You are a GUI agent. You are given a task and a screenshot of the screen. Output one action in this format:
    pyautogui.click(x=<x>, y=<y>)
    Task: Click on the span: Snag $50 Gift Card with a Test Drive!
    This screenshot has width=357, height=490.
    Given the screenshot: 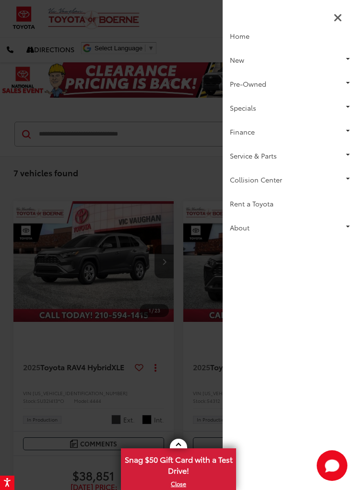 What is the action you would take?
    pyautogui.click(x=178, y=464)
    